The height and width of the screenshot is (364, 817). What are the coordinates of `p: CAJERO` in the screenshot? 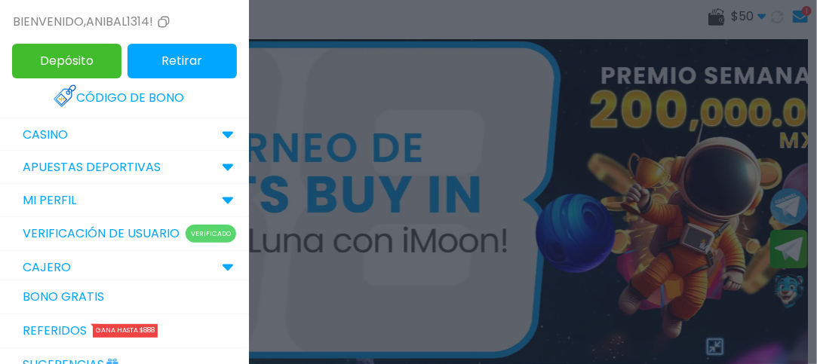 It's located at (47, 268).